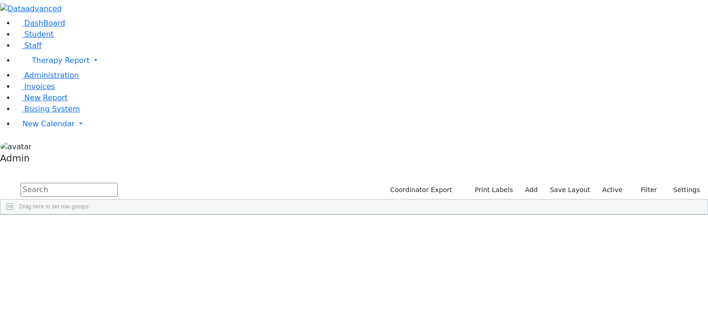 The width and height of the screenshot is (708, 332). I want to click on input: Search, so click(69, 190).